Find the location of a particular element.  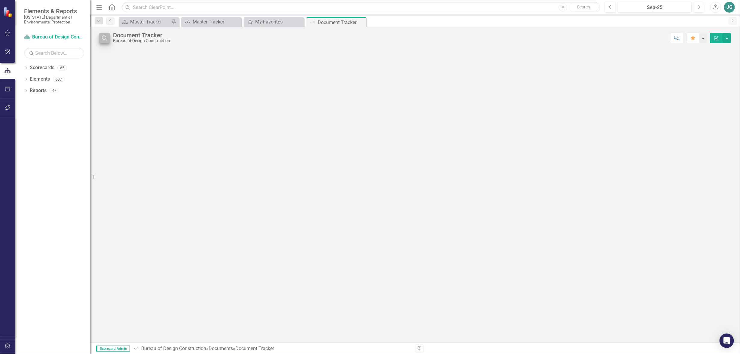

div: Open Intercom Messenger is located at coordinates (727, 341).